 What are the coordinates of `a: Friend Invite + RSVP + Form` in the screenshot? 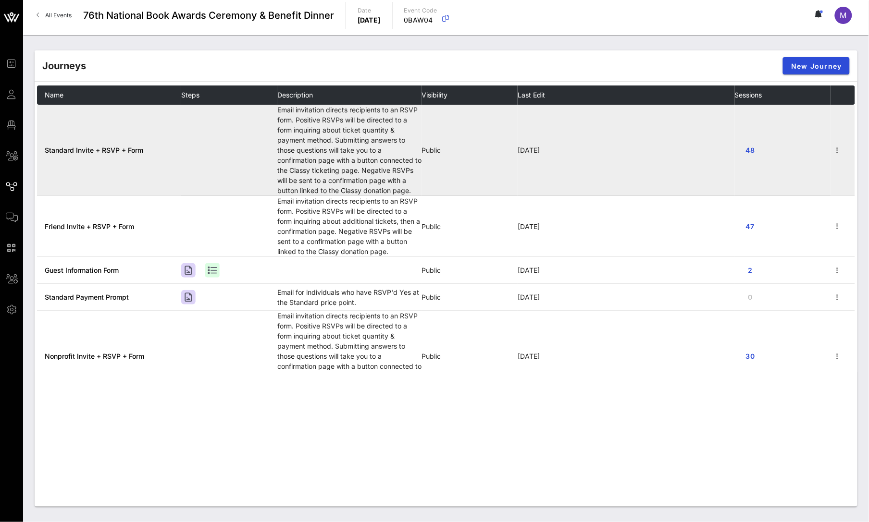 It's located at (89, 226).